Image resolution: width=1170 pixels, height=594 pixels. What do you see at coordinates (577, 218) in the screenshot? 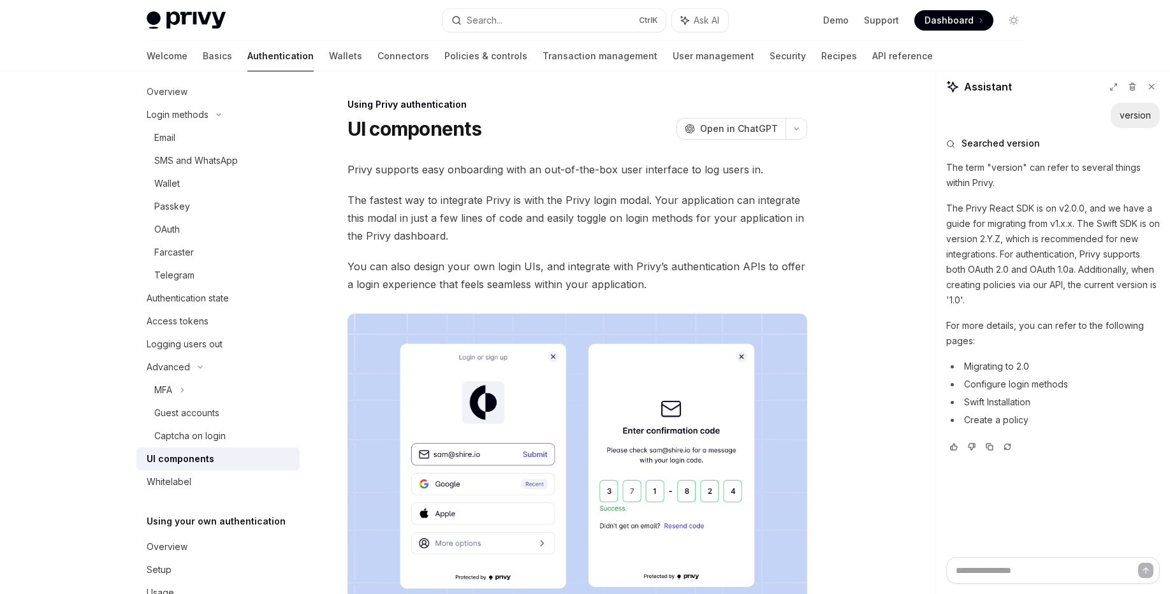
I see `span: The fastest way to integrate Privy is with the Privy login modal. Your application can integrate ...` at bounding box center [577, 218].